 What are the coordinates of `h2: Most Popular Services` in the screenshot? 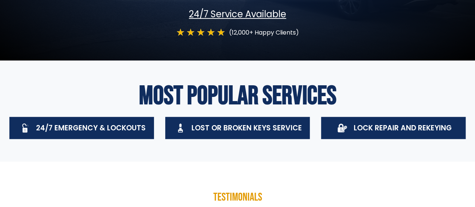 It's located at (237, 96).